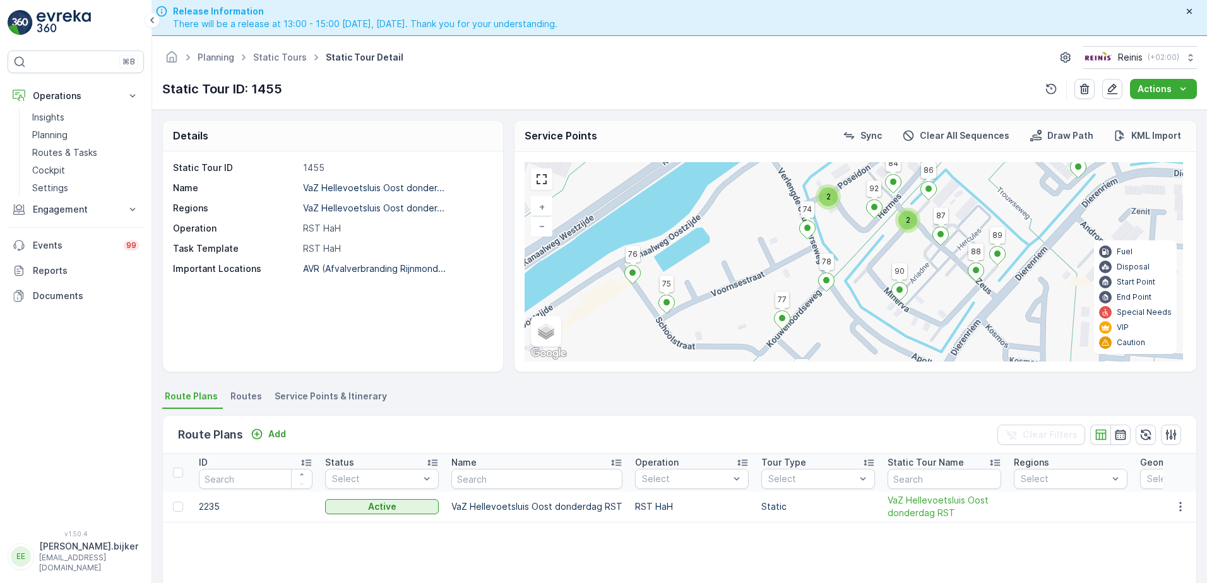 This screenshot has width=1207, height=583. Describe the element at coordinates (1041, 435) in the screenshot. I see `button: Clear Filters` at that location.